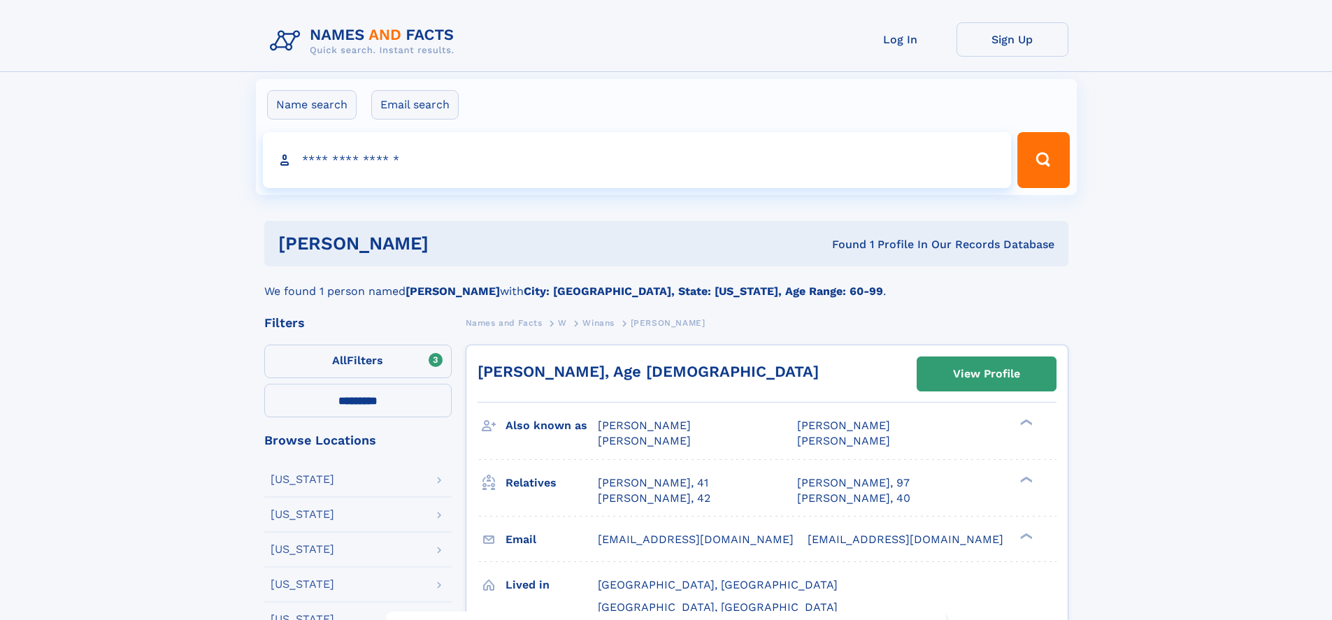 This screenshot has height=620, width=1332. Describe the element at coordinates (339, 360) in the screenshot. I see `span: All` at that location.